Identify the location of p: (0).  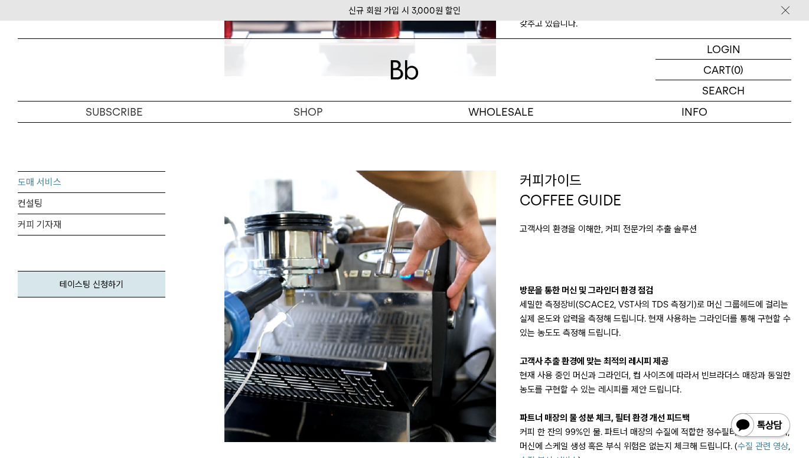
(737, 70).